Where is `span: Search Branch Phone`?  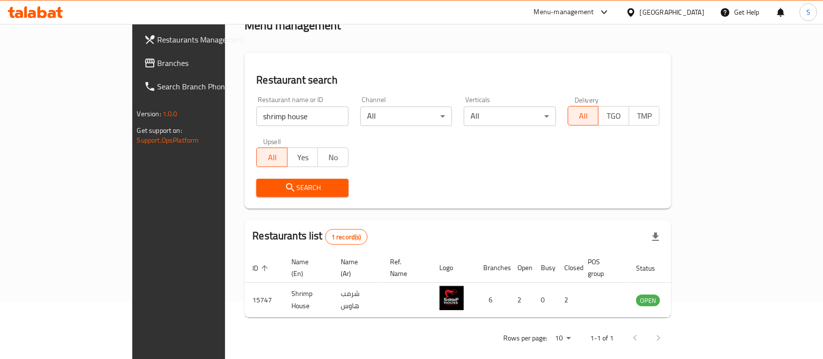
span: Search Branch Phone is located at coordinates (210, 86).